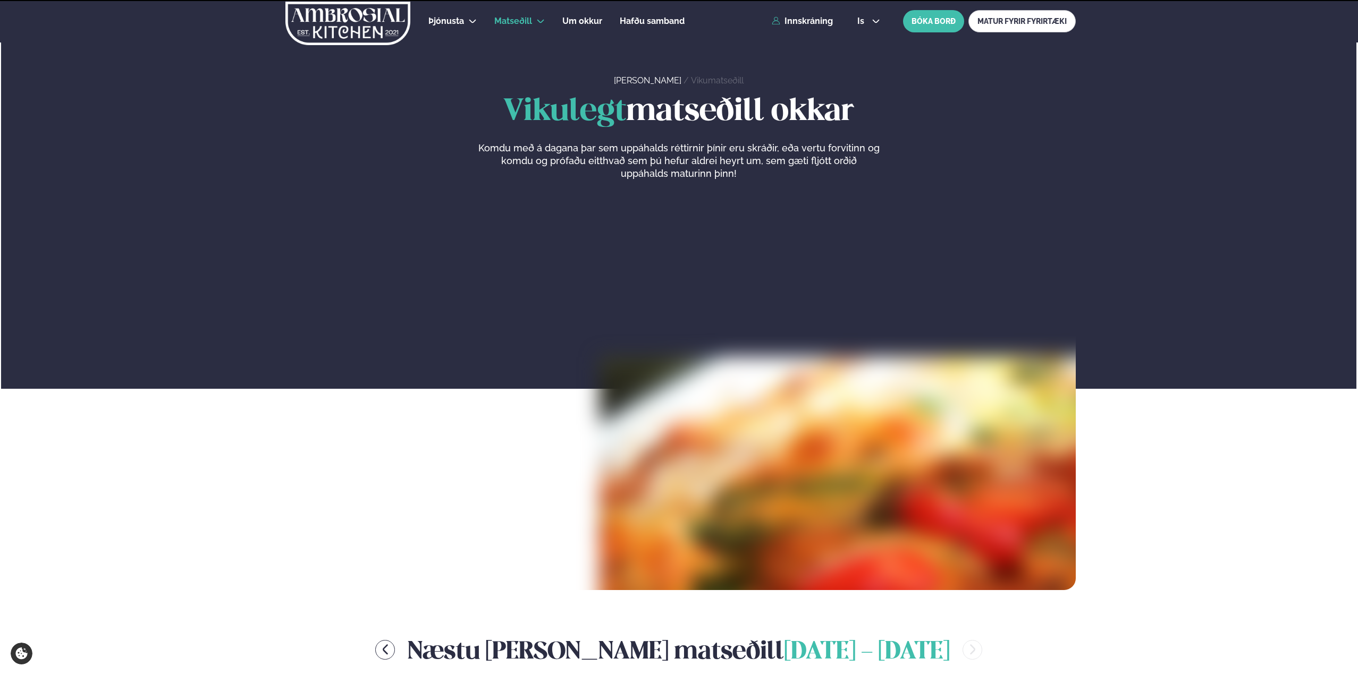  What do you see at coordinates (564, 112) in the screenshot?
I see `span: Vikulegt` at bounding box center [564, 112].